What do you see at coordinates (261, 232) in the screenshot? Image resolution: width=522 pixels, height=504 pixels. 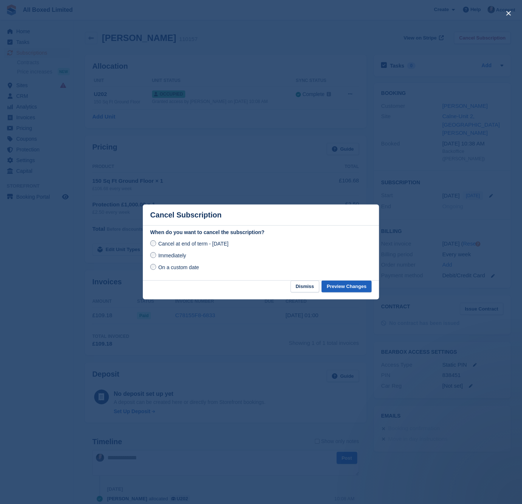 I see `label: When do you want to cancel the subscription?` at bounding box center [261, 232].